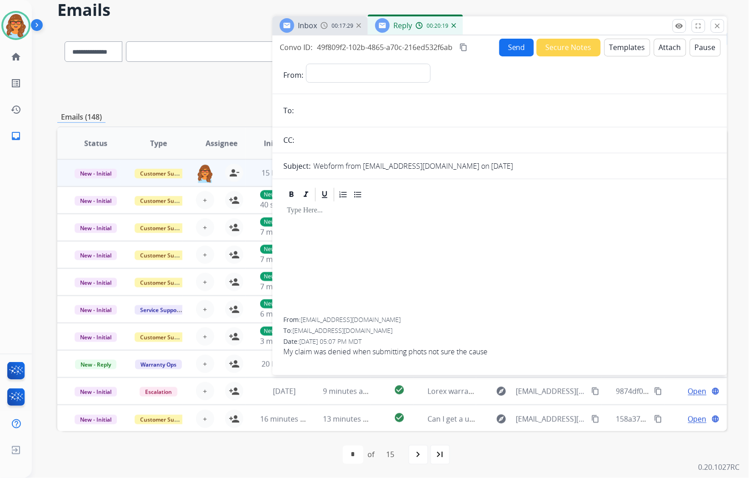  Describe the element at coordinates (475, 391) in the screenshot. I see `span: Lorex warranty information` at that location.